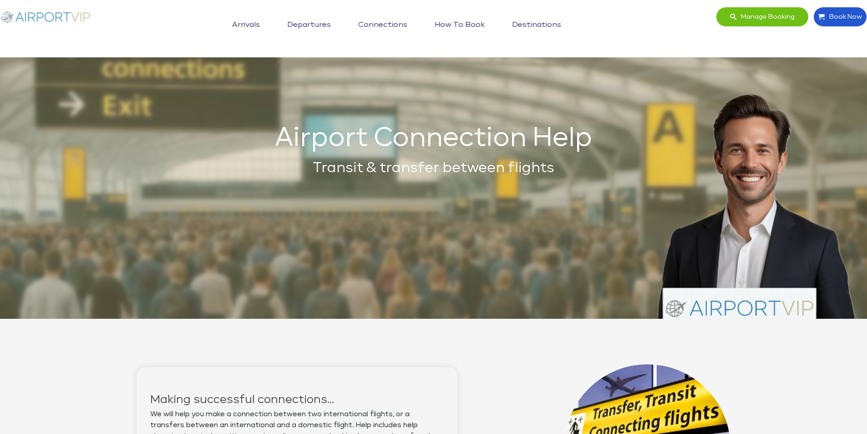 The width and height of the screenshot is (867, 434). I want to click on a: Manage booking, so click(762, 17).